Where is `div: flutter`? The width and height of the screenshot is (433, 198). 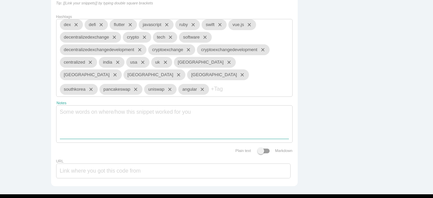
div: flutter is located at coordinates (123, 25).